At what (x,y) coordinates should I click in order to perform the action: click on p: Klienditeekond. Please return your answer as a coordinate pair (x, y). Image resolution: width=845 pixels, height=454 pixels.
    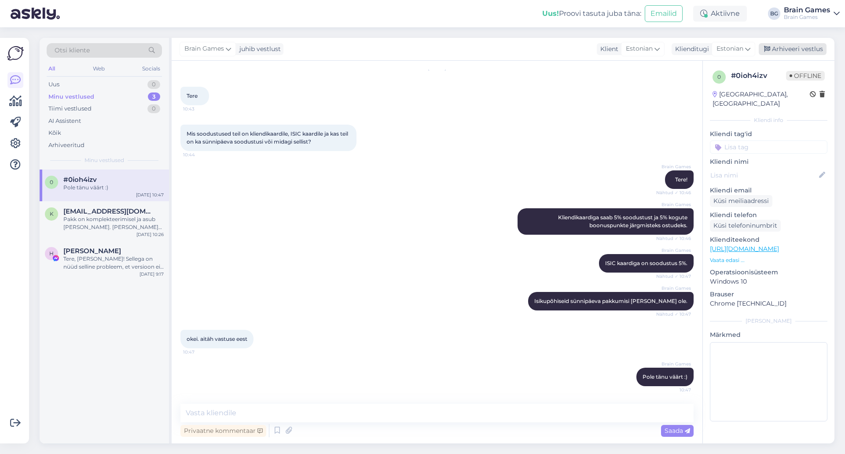
    Looking at the image, I should click on (768, 239).